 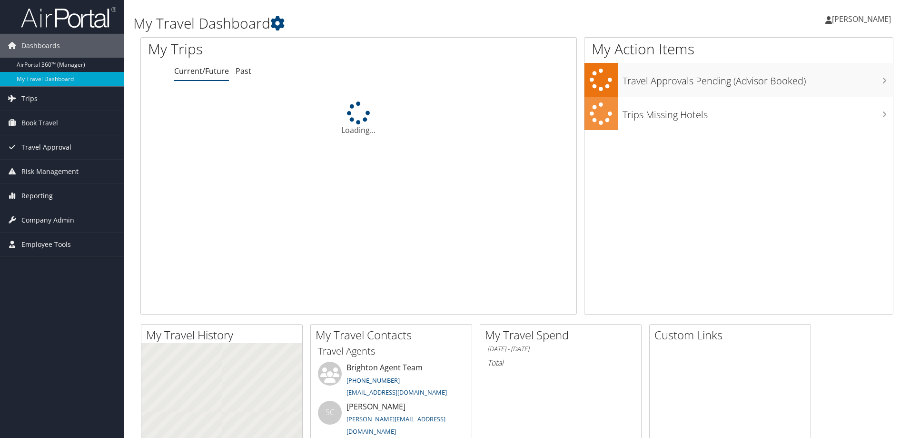 I want to click on h6: Total, so click(x=561, y=362).